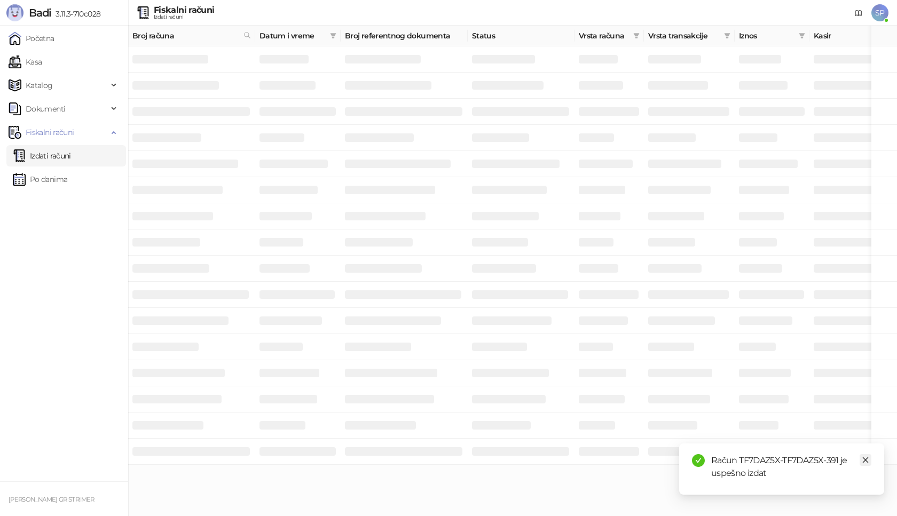 The image size is (897, 516). What do you see at coordinates (184, 17) in the screenshot?
I see `div: Izdati računi` at bounding box center [184, 17].